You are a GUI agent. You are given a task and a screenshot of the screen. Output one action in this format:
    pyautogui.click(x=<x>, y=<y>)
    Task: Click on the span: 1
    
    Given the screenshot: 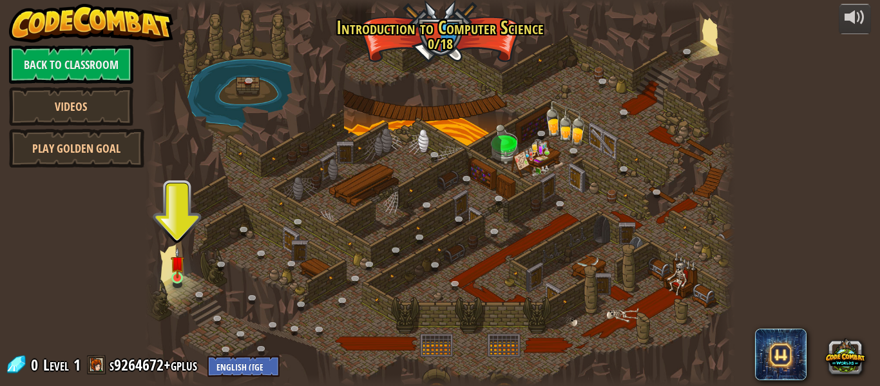 What is the action you would take?
    pyautogui.click(x=77, y=365)
    